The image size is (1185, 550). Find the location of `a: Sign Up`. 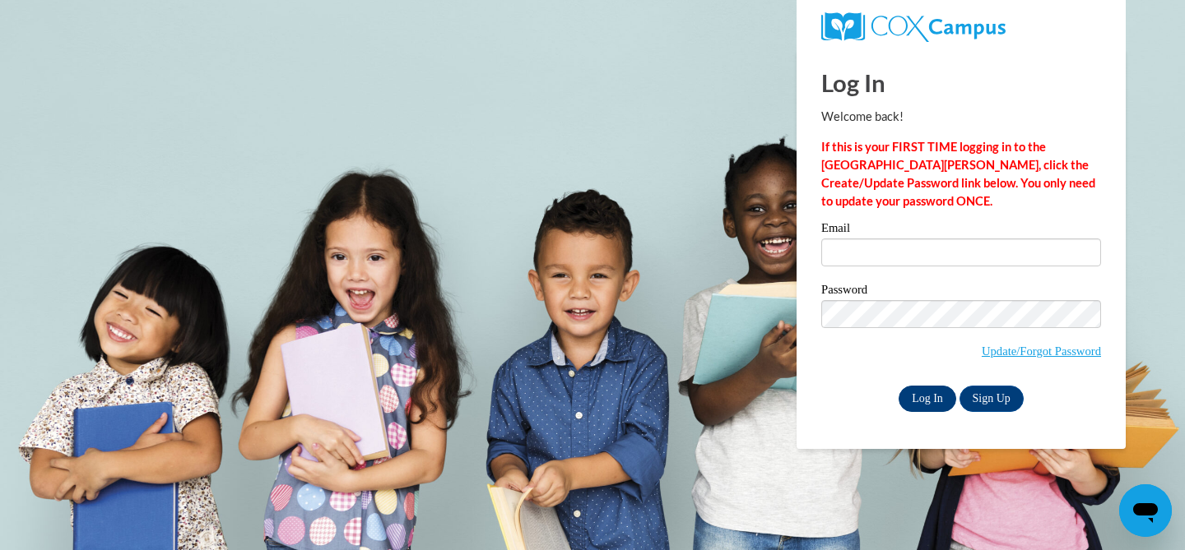

a: Sign Up is located at coordinates (991, 399).